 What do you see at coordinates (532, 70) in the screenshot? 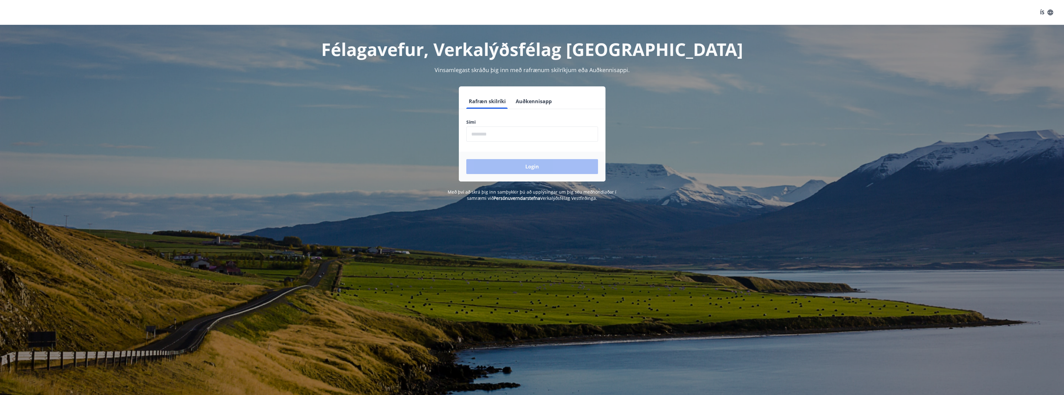
I see `span: Vinsamlegast skráðu þig inn með rafrænum skilríkjum eða Auðkennisappi.` at bounding box center [532, 70].